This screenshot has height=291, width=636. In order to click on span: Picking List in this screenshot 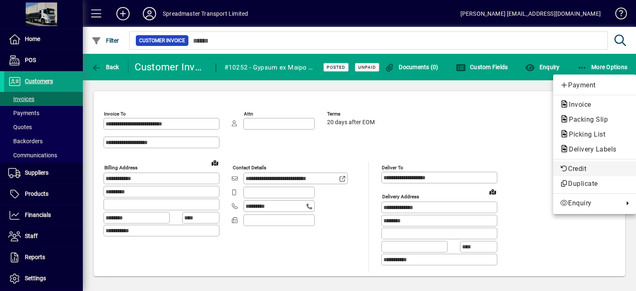, I will do `click(585, 134)`.